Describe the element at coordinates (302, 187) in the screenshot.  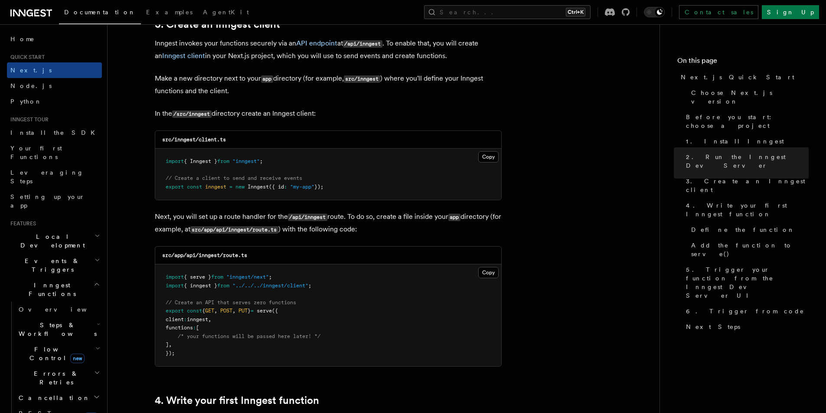
I see `span: "my-app"` at that location.